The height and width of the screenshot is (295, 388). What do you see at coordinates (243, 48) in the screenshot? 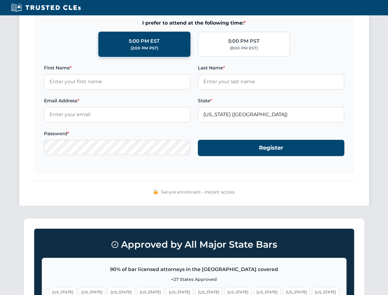
I see `div: (8:00 PM EST)` at bounding box center [243, 48].